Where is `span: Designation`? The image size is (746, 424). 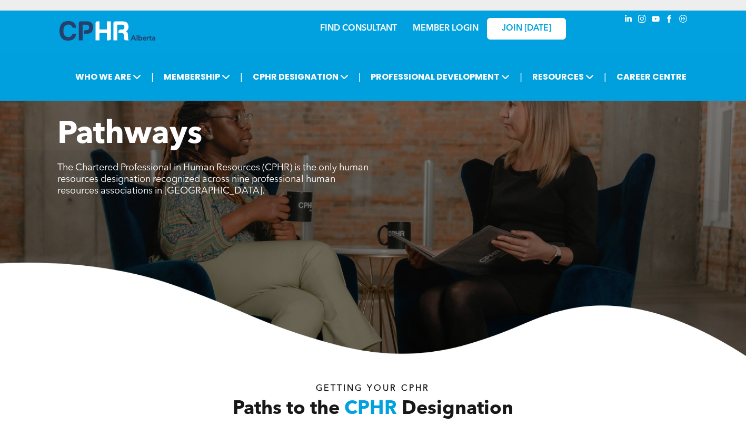
span: Designation is located at coordinates (458, 409).